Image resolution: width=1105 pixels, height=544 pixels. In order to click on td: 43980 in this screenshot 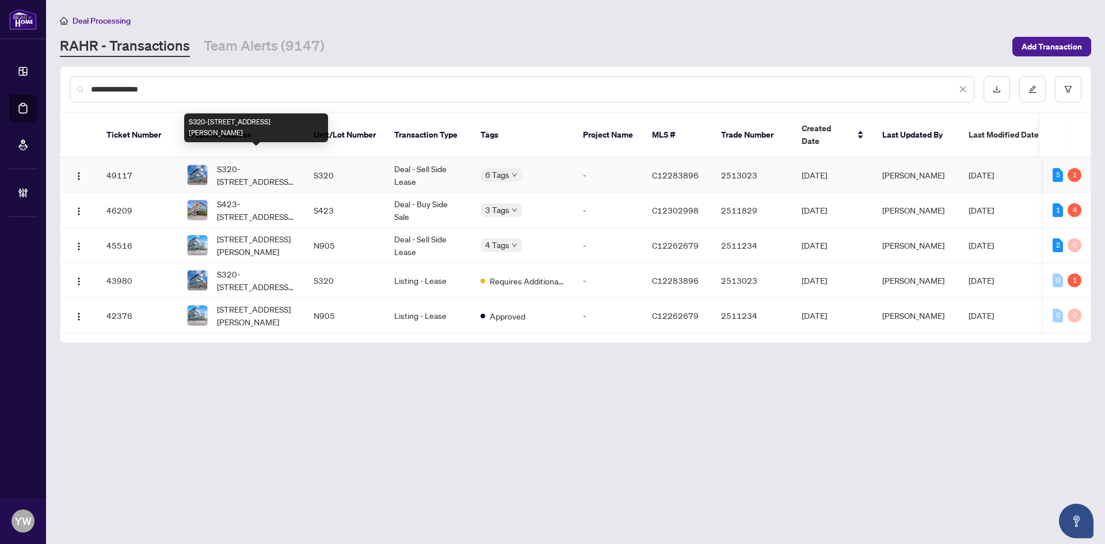, I will do `click(138, 280)`.